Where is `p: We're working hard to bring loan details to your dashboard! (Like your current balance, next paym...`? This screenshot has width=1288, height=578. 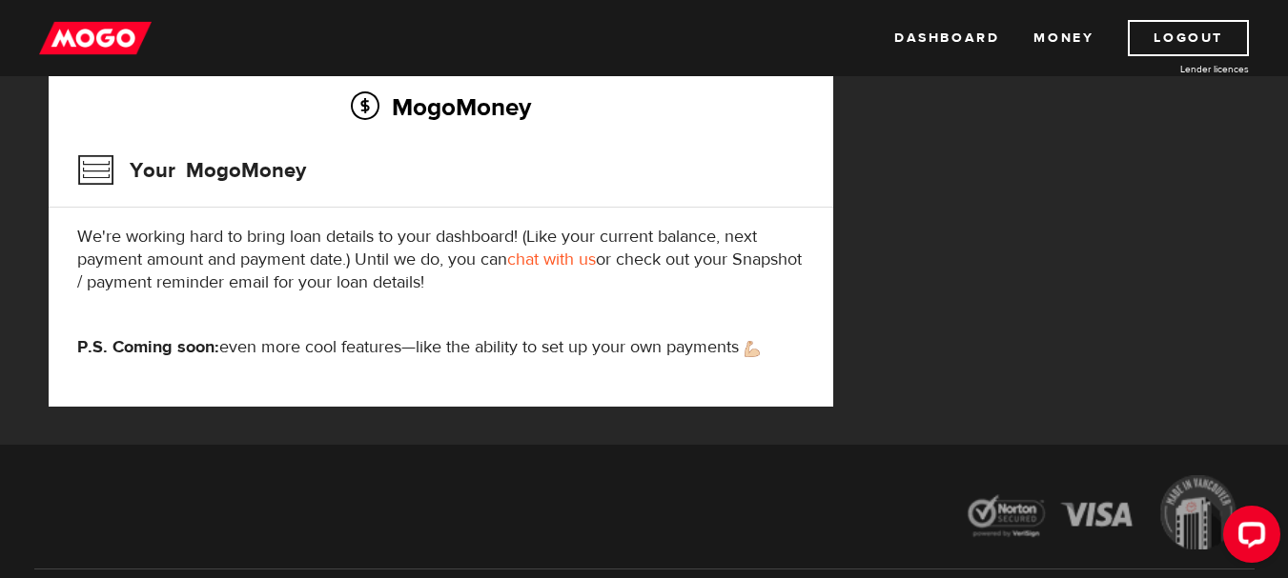
p: We're working hard to bring loan details to your dashboard! (Like your current balance, next paym... is located at coordinates (440, 260).